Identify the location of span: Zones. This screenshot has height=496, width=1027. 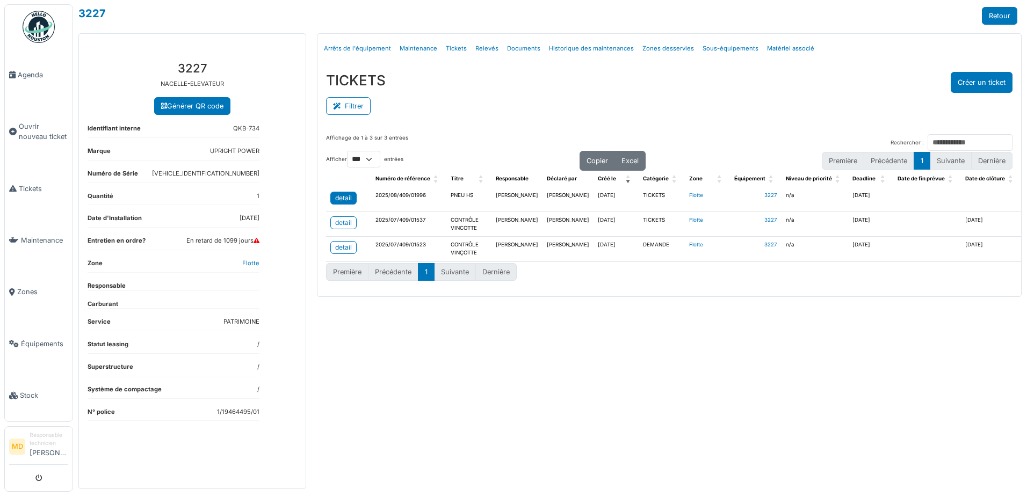
(42, 292).